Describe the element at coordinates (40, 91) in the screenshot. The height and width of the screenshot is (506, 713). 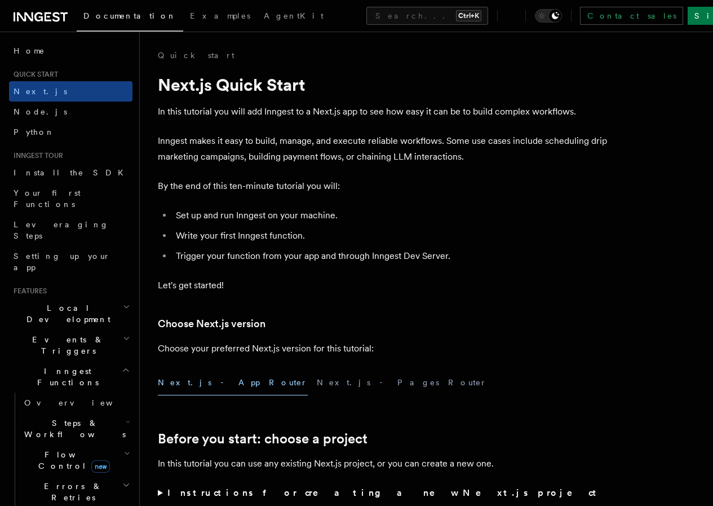
I see `span: Next.js` at that location.